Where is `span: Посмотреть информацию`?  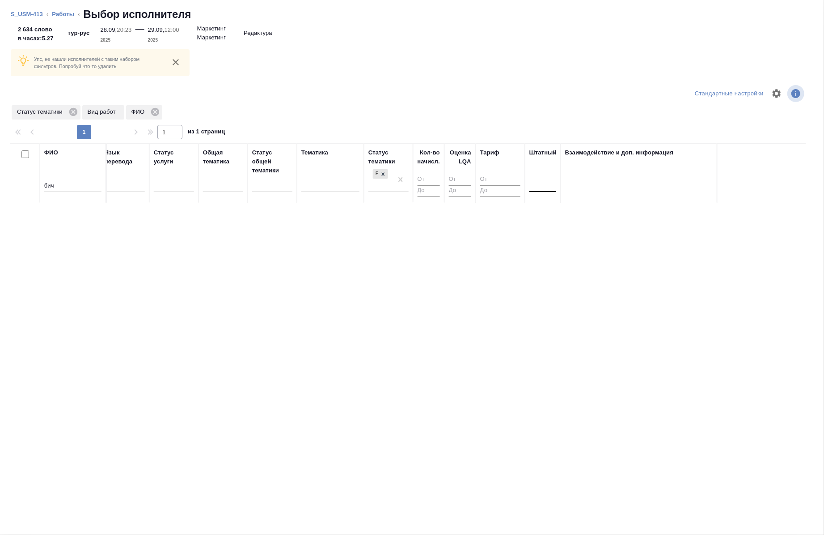 span: Посмотреть информацию is located at coordinates (797, 93).